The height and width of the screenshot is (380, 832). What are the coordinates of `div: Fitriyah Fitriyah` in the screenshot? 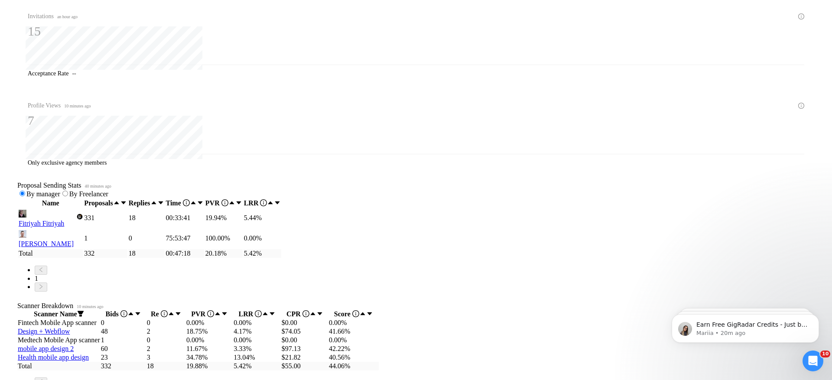 It's located at (50, 224).